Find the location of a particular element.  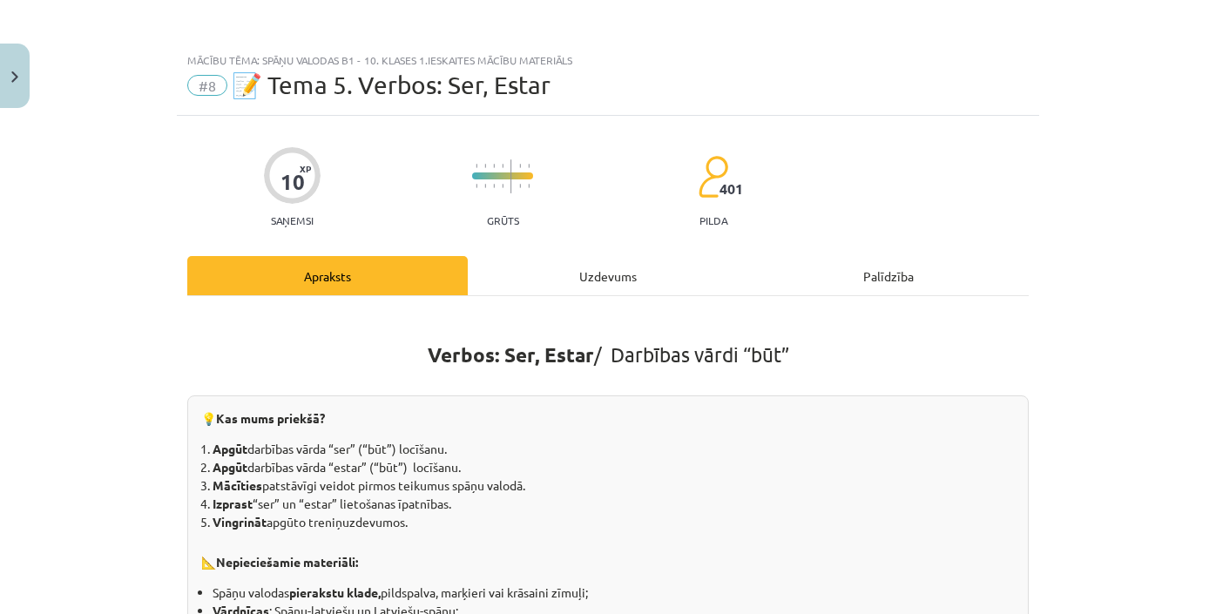

div: Palīdzība is located at coordinates (889, 275).